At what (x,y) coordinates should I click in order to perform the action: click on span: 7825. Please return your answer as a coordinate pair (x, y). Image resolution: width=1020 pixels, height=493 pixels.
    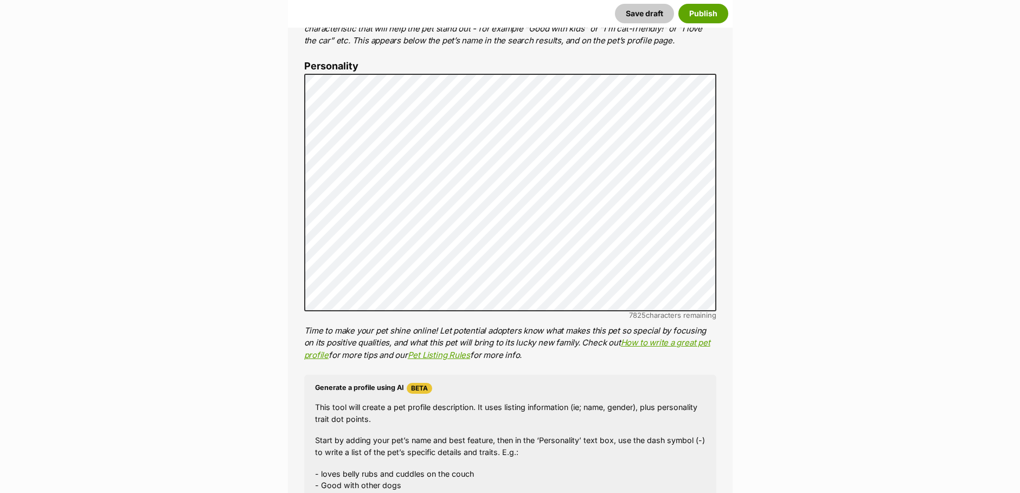
    Looking at the image, I should click on (637, 315).